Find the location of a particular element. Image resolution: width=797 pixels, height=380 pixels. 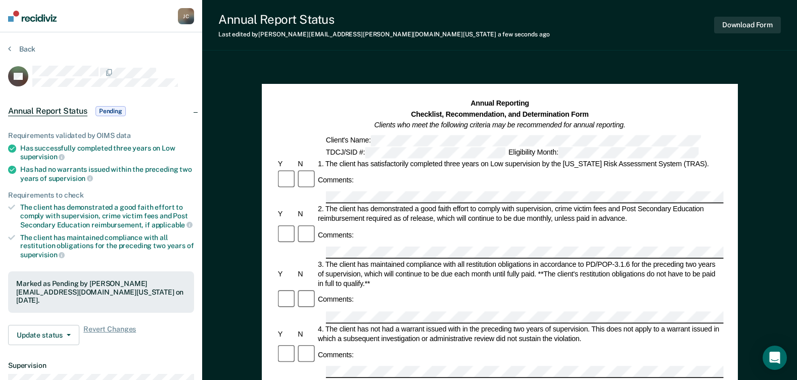

button: Back is located at coordinates (22, 49).